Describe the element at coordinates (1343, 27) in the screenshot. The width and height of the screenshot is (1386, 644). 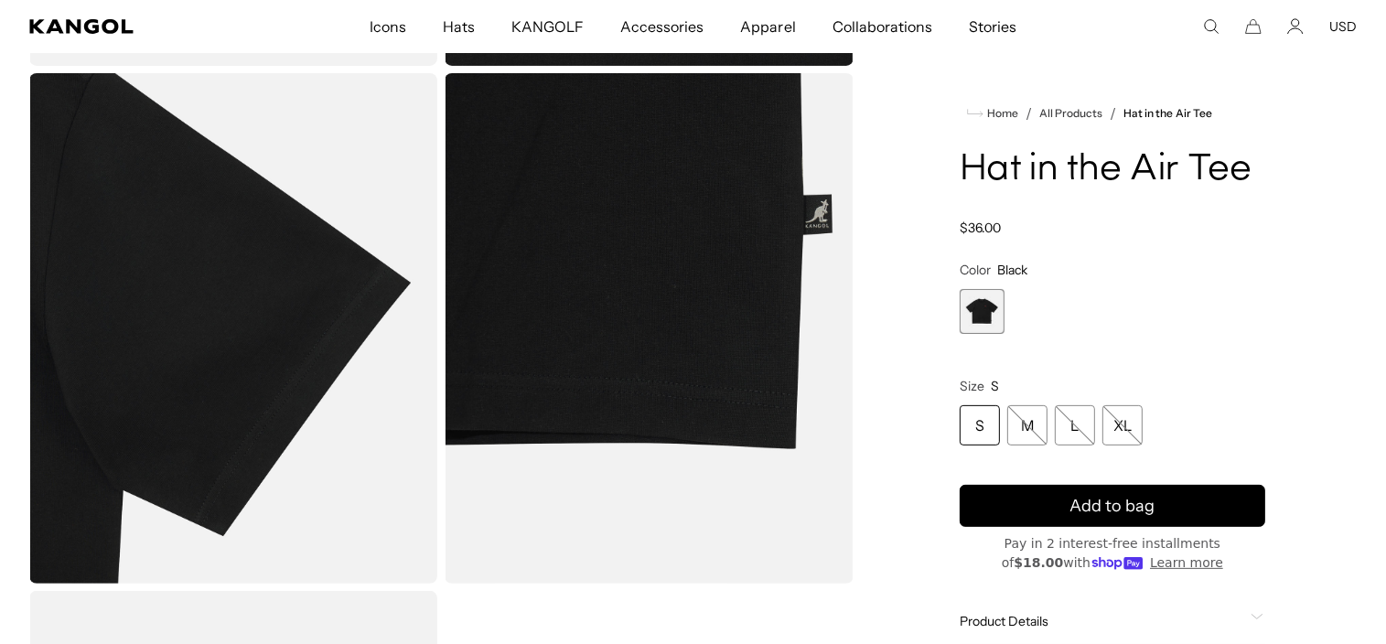
I see `button: USD` at that location.